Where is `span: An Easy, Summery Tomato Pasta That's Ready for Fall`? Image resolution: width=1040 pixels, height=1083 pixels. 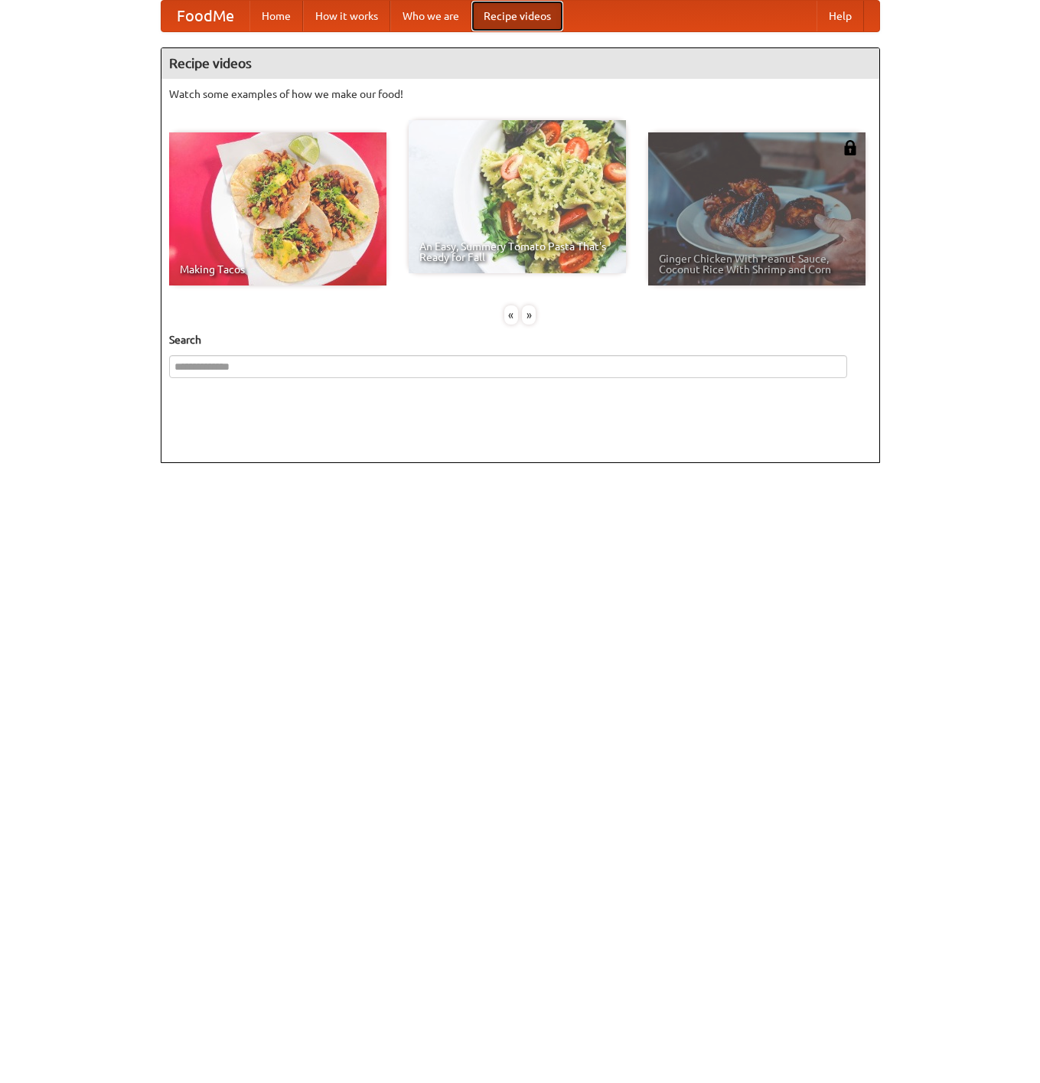
span: An Easy, Summery Tomato Pasta That's Ready for Fall is located at coordinates (517, 252).